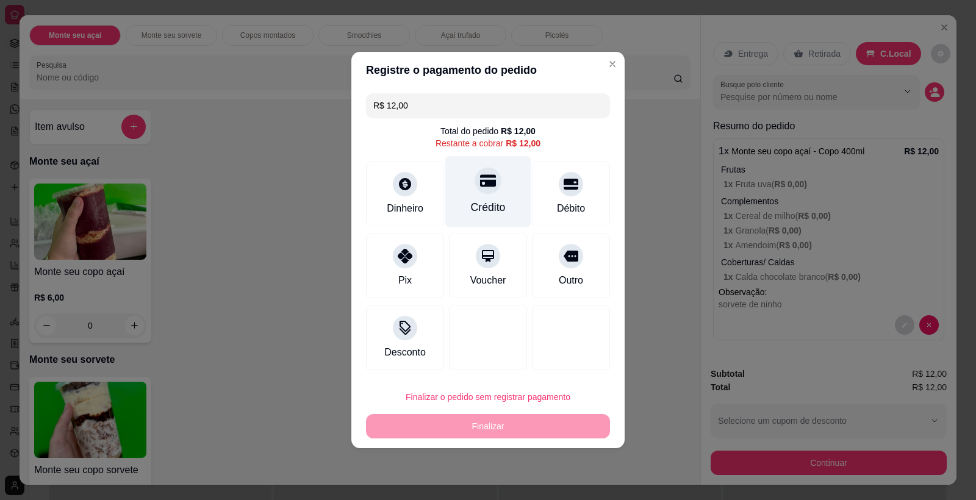 Image resolution: width=976 pixels, height=500 pixels. I want to click on div: Outro, so click(571, 281).